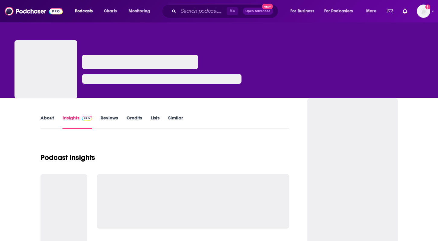 This screenshot has width=438, height=241. What do you see at coordinates (34, 11) in the screenshot?
I see `a: Podchaser - Follow, Share and Rate Podcasts` at bounding box center [34, 11].